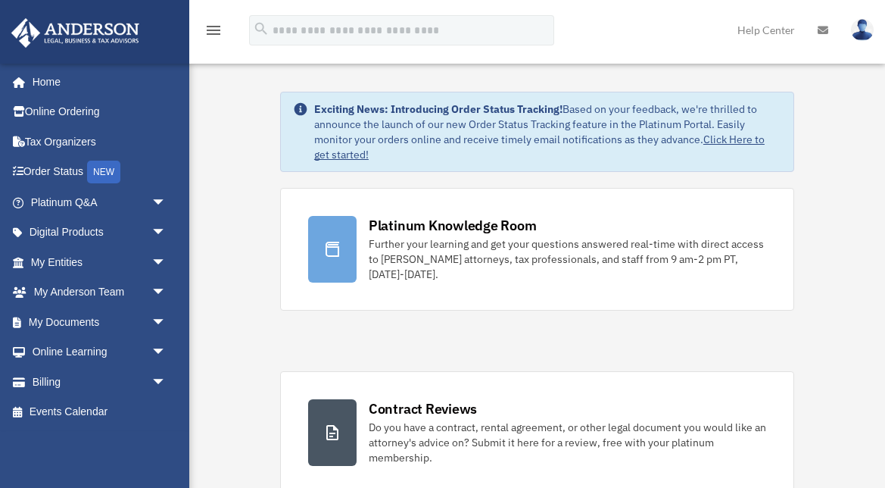 The image size is (885, 488). Describe the element at coordinates (100, 112) in the screenshot. I see `a: Online Ordering` at that location.